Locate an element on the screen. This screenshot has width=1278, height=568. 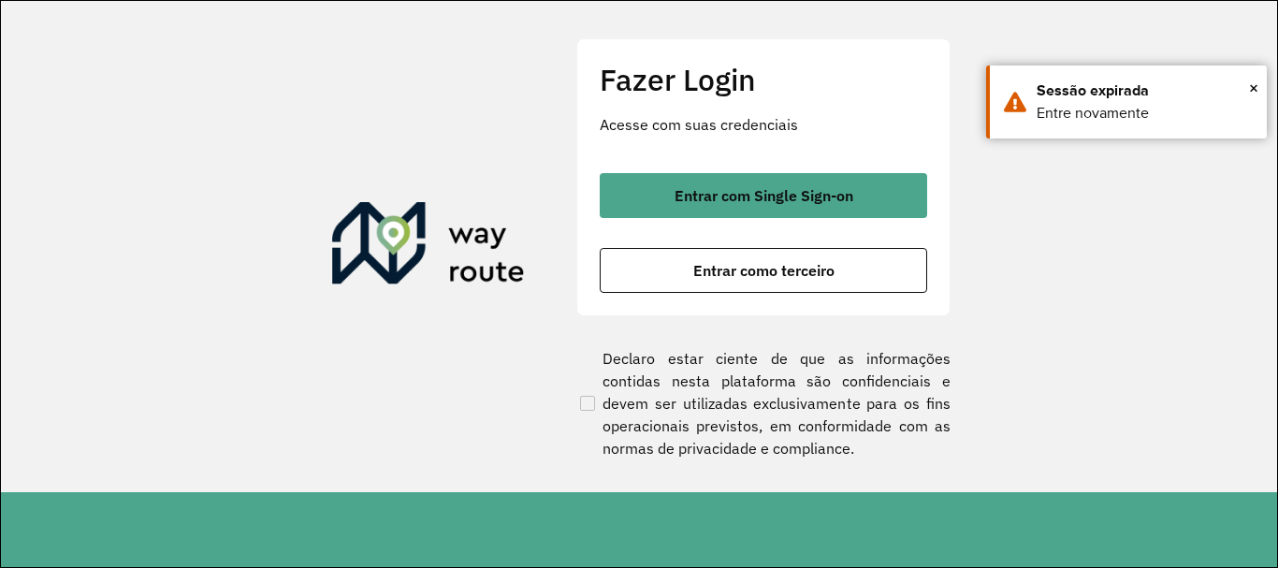
div: Entre novamente is located at coordinates (1144, 113).